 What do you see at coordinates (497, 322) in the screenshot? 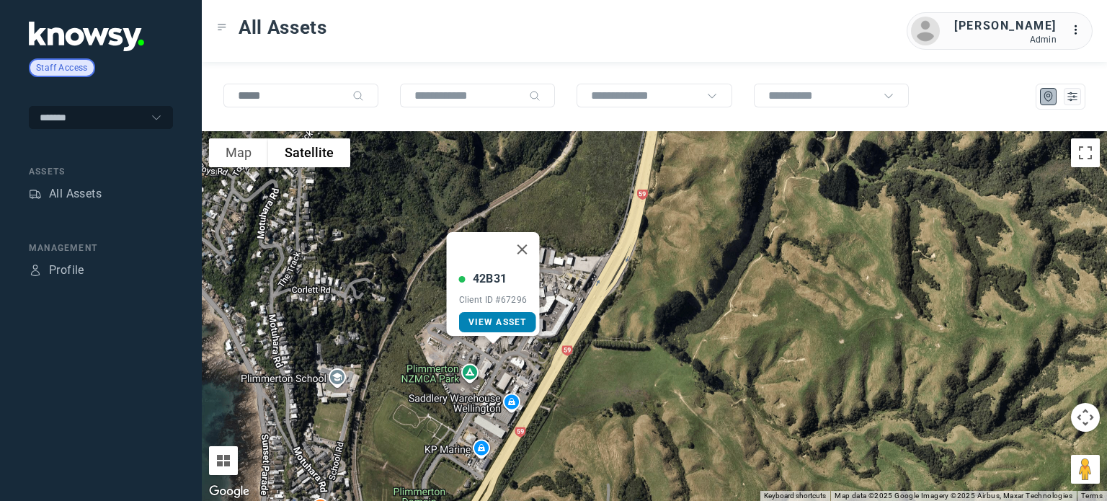
I see `span: View Asset` at bounding box center [497, 322].